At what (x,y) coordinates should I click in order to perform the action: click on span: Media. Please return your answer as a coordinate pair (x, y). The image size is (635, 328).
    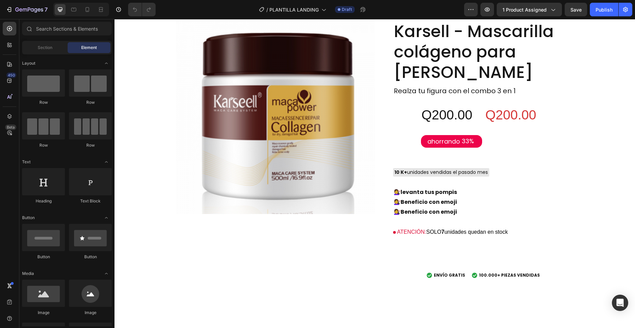
    Looking at the image, I should click on (28, 273).